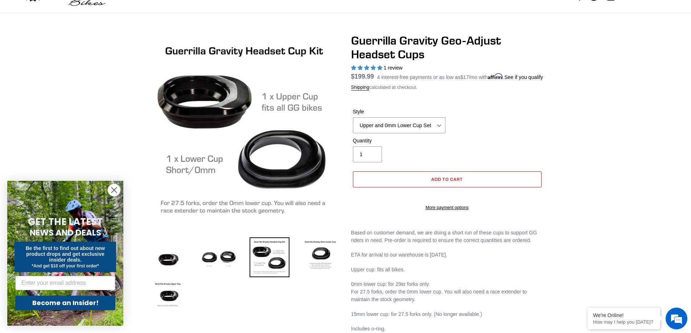 The height and width of the screenshot is (333, 691). Describe the element at coordinates (65, 303) in the screenshot. I see `button: Become an Insider!` at that location.